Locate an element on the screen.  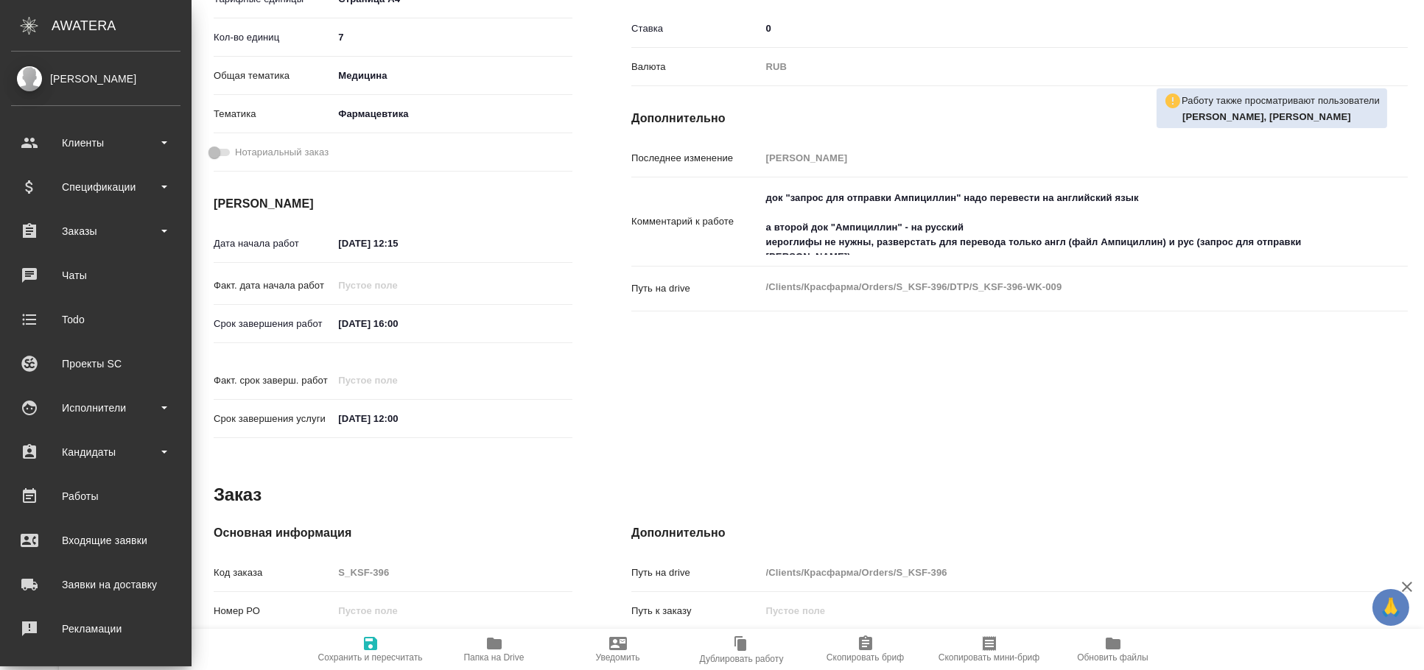
span: Папка на Drive is located at coordinates (494, 658).